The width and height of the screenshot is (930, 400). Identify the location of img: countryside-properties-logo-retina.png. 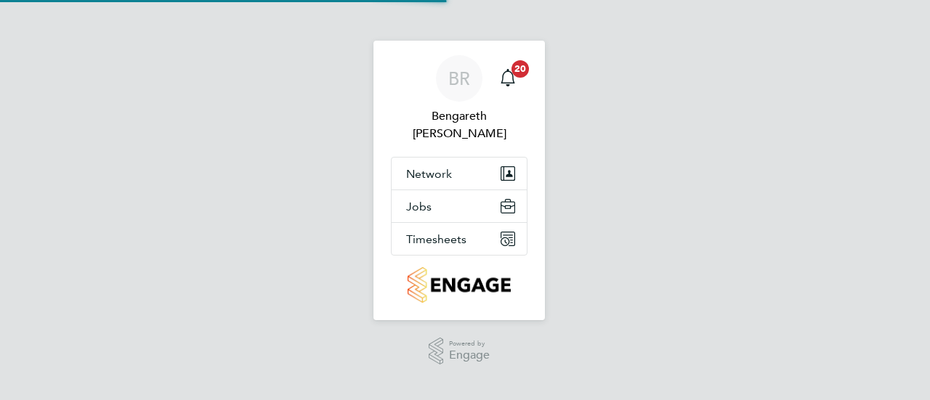
(458, 285).